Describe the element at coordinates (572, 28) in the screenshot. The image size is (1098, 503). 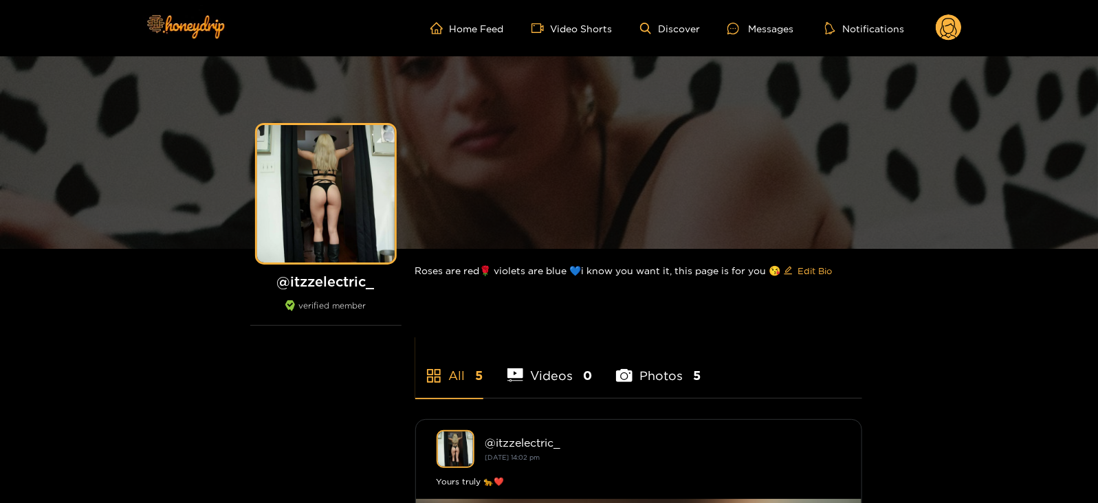
I see `a: Video Shorts` at that location.